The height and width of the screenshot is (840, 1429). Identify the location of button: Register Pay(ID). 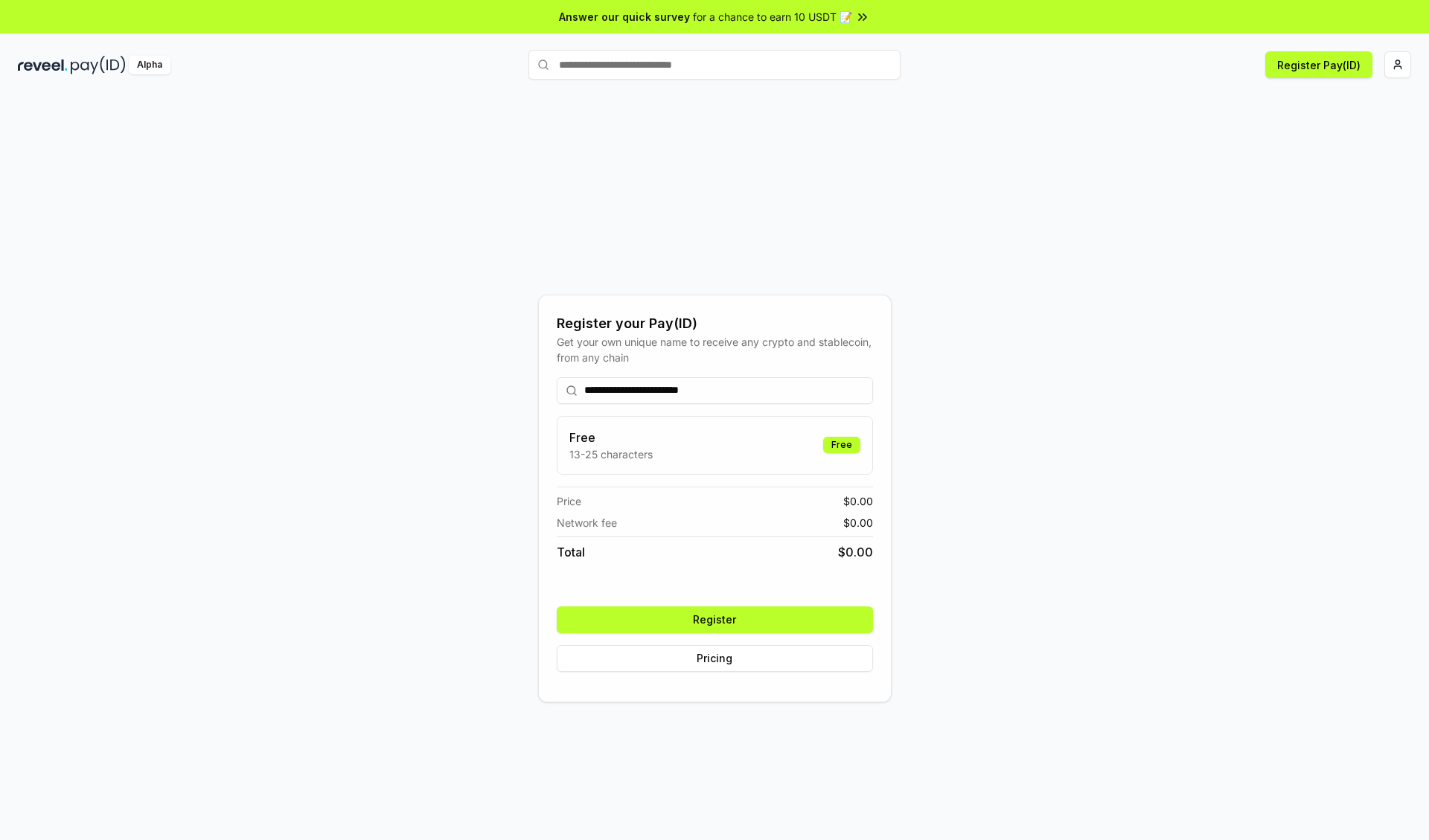
(1319, 65).